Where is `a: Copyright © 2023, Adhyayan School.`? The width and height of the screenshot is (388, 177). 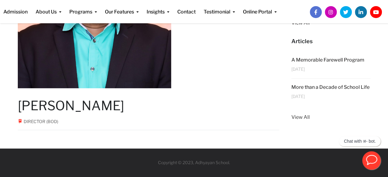 a: Copyright © 2023, Adhyayan School. is located at coordinates (194, 163).